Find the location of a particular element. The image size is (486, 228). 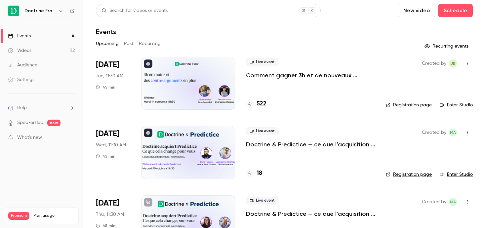

div: Audience is located at coordinates (23, 65).